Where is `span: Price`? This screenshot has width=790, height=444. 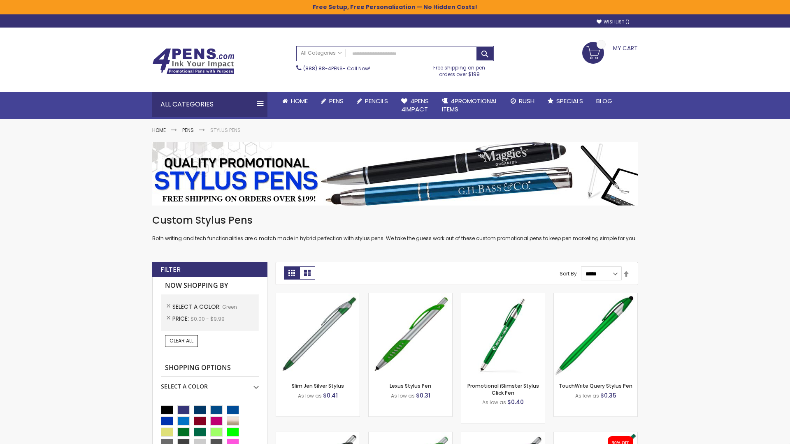 span: Price is located at coordinates (181, 319).